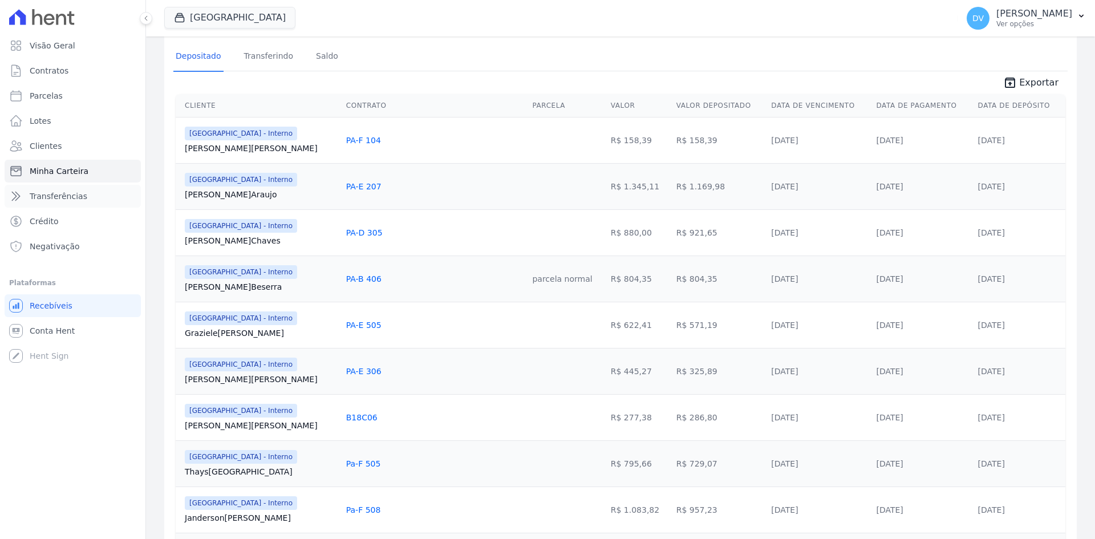  I want to click on a: Depositado, so click(199, 57).